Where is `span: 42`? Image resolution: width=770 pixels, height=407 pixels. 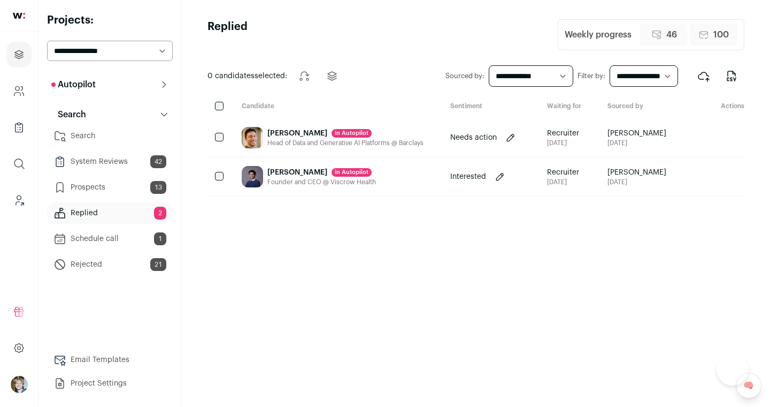
span: 42 is located at coordinates (158, 162).